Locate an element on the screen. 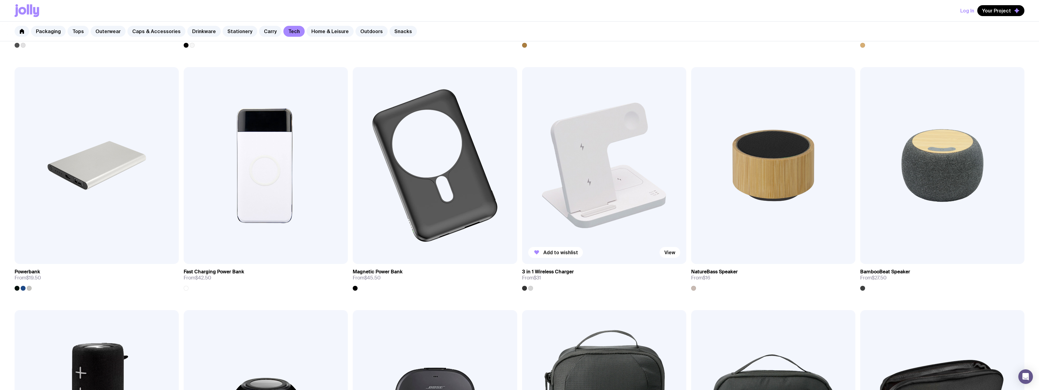  span: $16 is located at coordinates (706, 278).